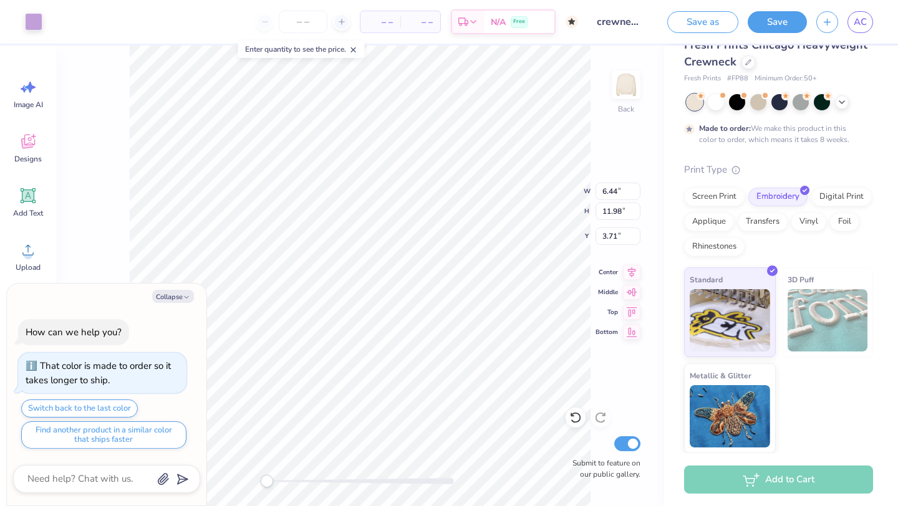 This screenshot has height=506, width=898. Describe the element at coordinates (762, 222) in the screenshot. I see `div: Transfers` at that location.